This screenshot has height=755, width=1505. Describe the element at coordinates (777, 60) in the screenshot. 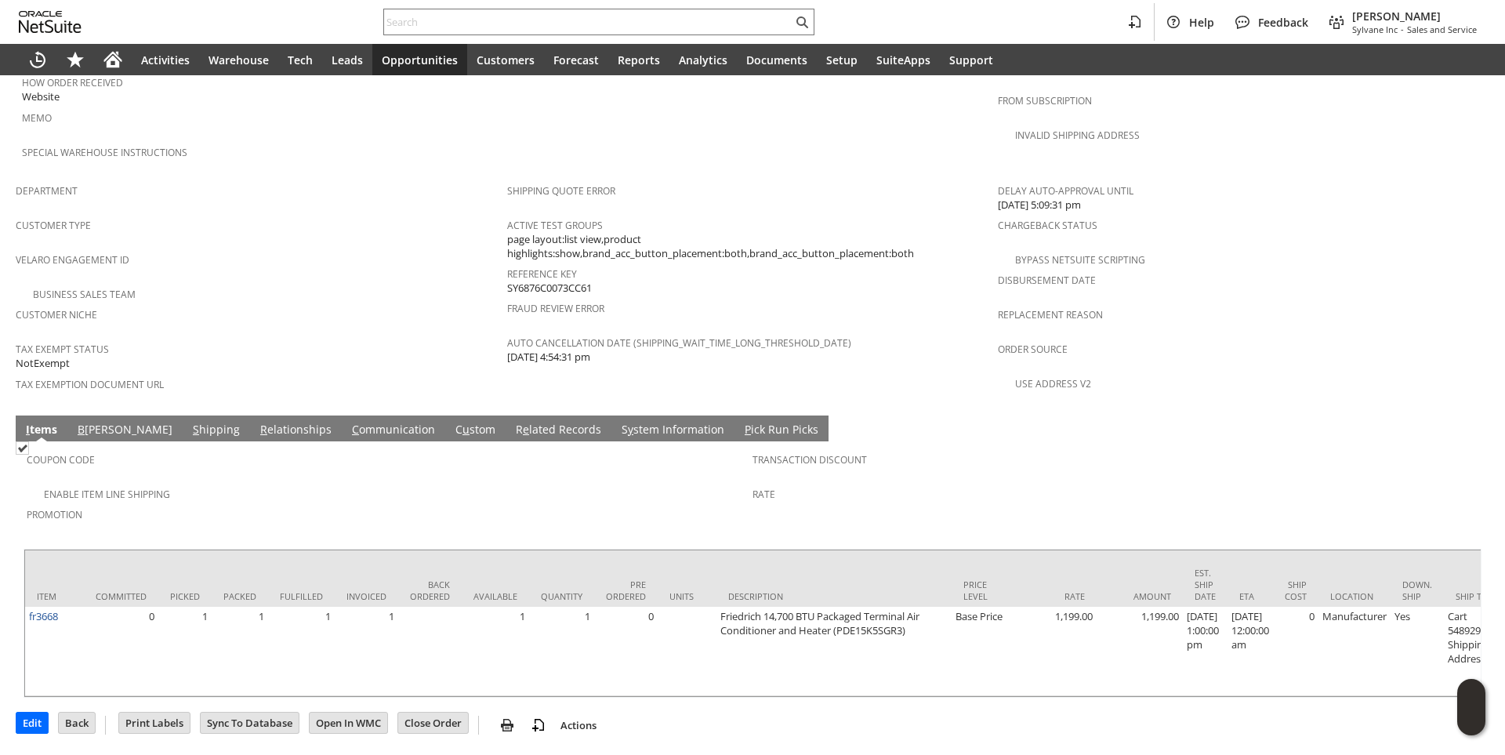

I see `a: Documents` at that location.